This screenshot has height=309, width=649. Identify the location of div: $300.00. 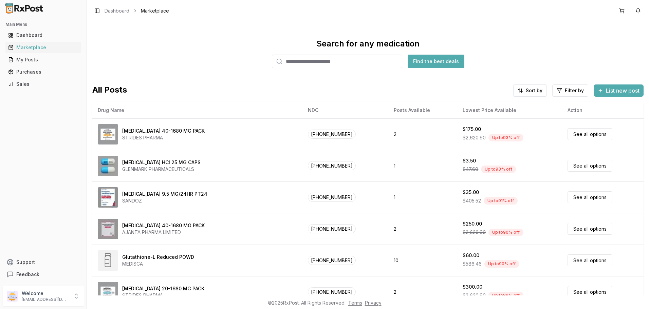
(473, 287).